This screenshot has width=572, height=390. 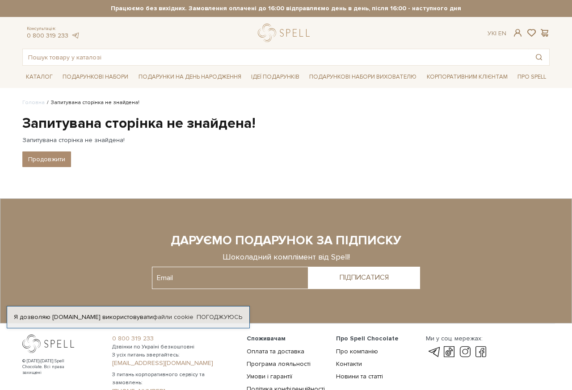 What do you see at coordinates (173, 317) in the screenshot?
I see `a: файли cookie` at bounding box center [173, 317].